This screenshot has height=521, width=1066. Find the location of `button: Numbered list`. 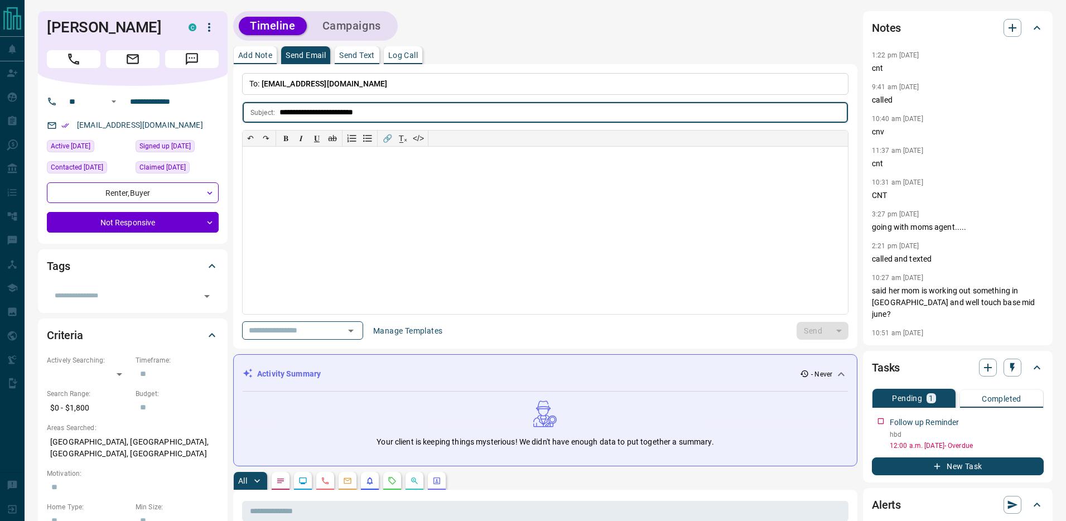

button: Numbered list is located at coordinates (352, 138).